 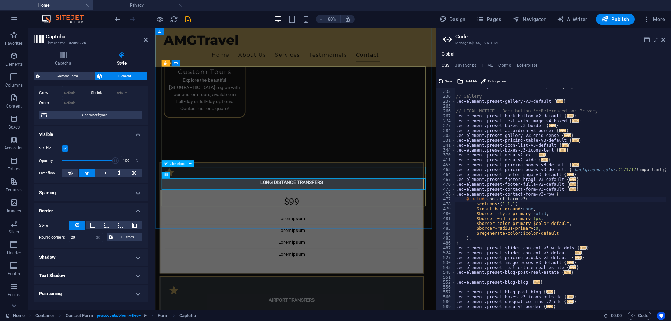 What do you see at coordinates (560, 37) in the screenshot?
I see `h2: Code` at bounding box center [560, 37].